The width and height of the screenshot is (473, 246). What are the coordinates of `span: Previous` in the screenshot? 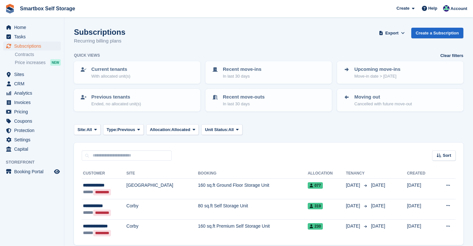 It's located at (126, 130).